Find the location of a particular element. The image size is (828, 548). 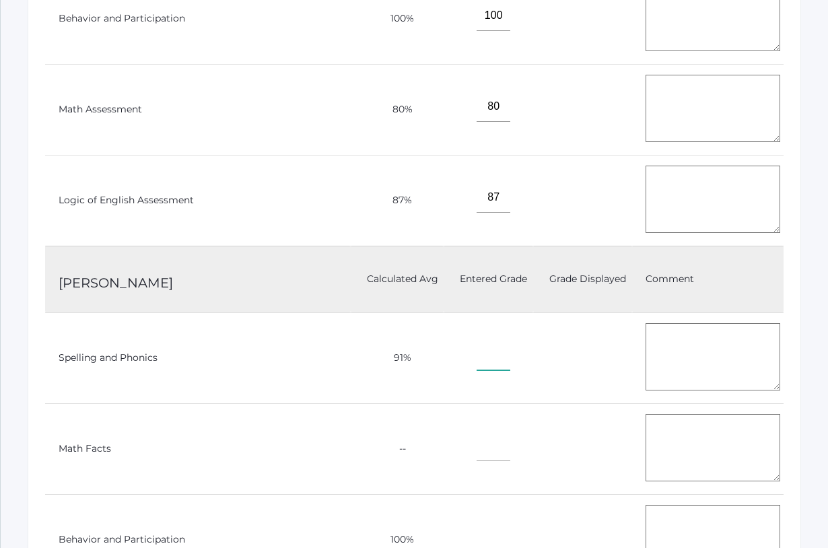

td: Math Assessment is located at coordinates (198, 109).